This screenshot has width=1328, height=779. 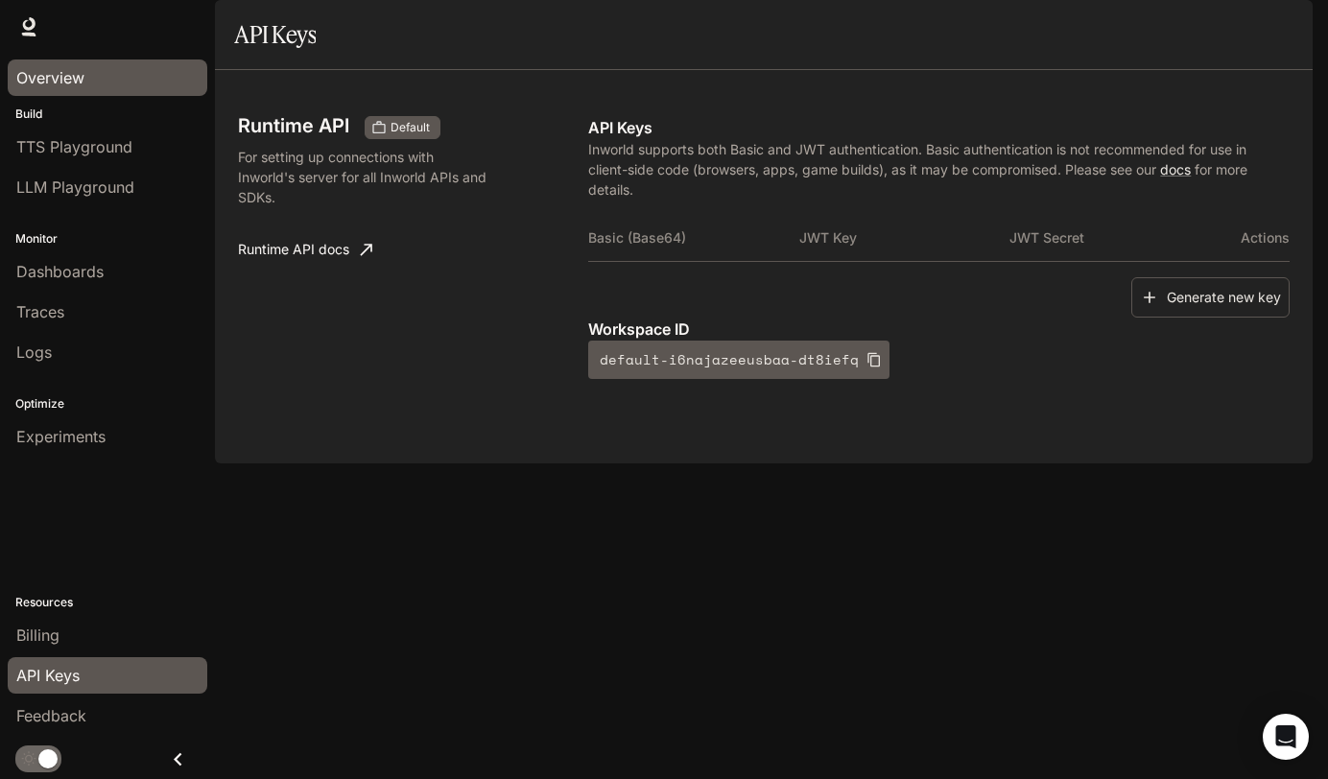 I want to click on h3: Runtime API, so click(x=294, y=126).